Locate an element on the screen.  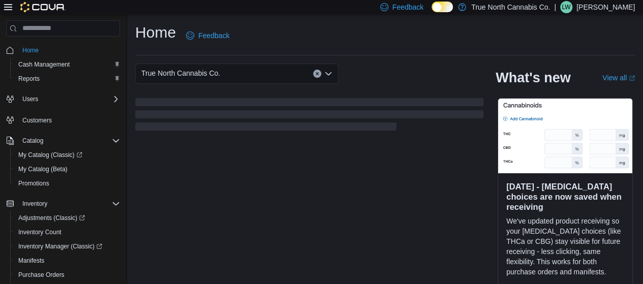
a: Inventory Count is located at coordinates (40, 232).